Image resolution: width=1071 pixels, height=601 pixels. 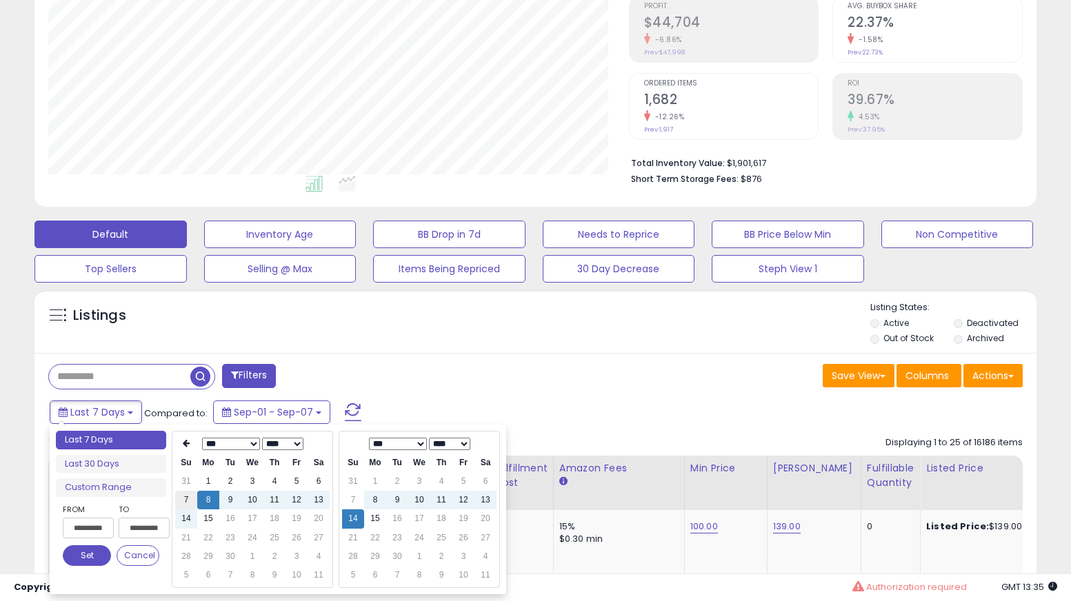 What do you see at coordinates (957, 234) in the screenshot?
I see `button: Non Competitive` at bounding box center [957, 234].